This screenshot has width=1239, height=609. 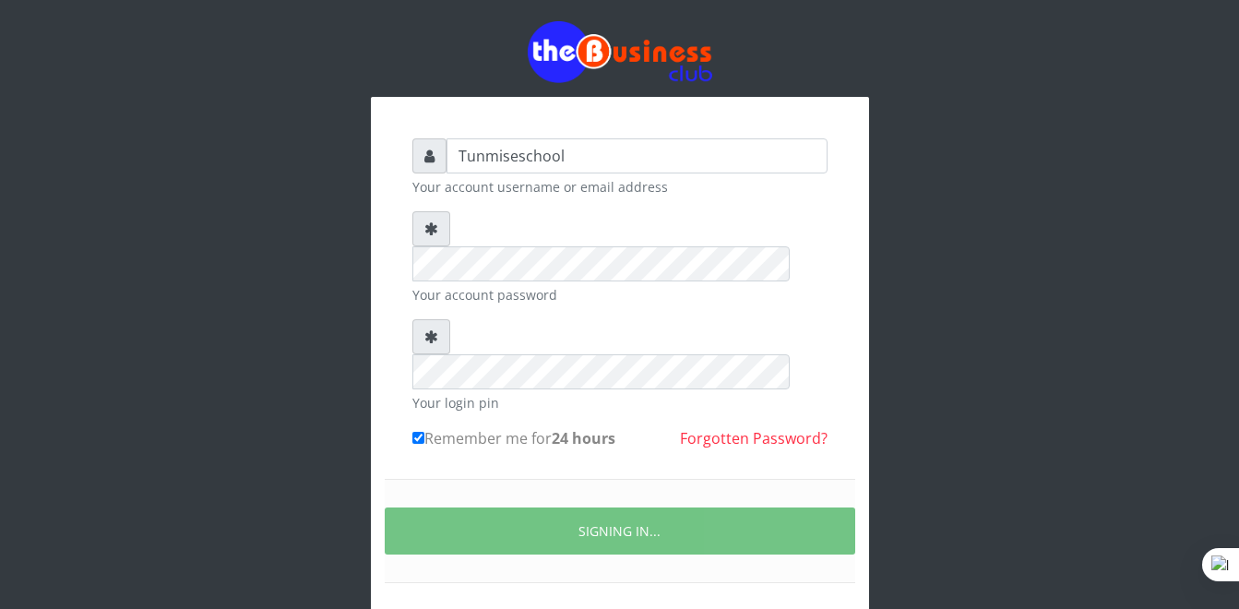 What do you see at coordinates (418, 437) in the screenshot?
I see `input: Remember me for24 hours` at bounding box center [418, 437].